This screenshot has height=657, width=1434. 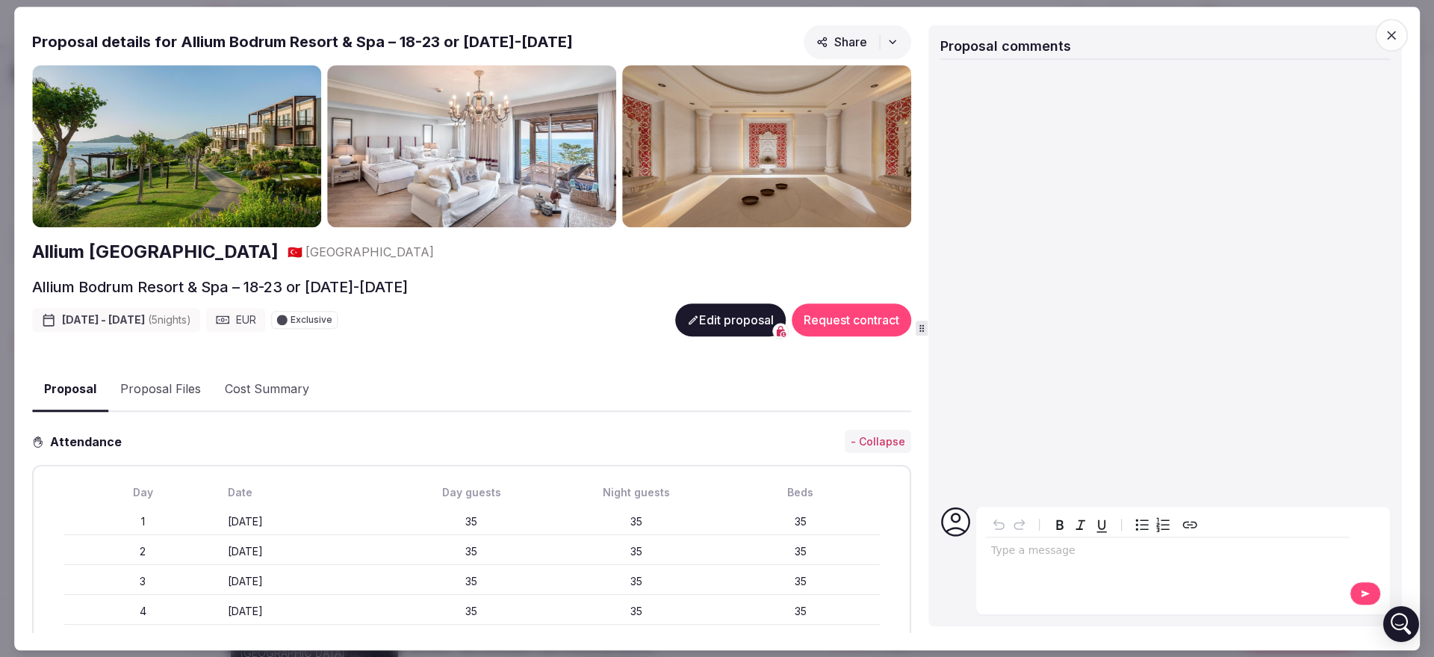 What do you see at coordinates (143, 492) in the screenshot?
I see `div: Day` at bounding box center [143, 492].